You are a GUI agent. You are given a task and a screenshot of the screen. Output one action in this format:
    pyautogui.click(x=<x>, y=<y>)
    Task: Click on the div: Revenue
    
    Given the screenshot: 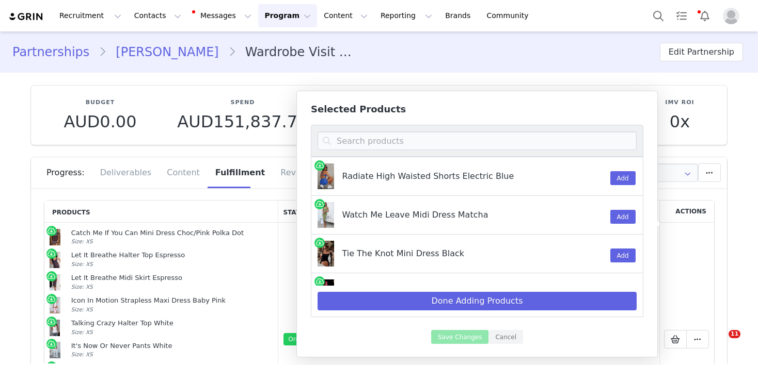 What is the action you would take?
    pyautogui.click(x=294, y=173)
    